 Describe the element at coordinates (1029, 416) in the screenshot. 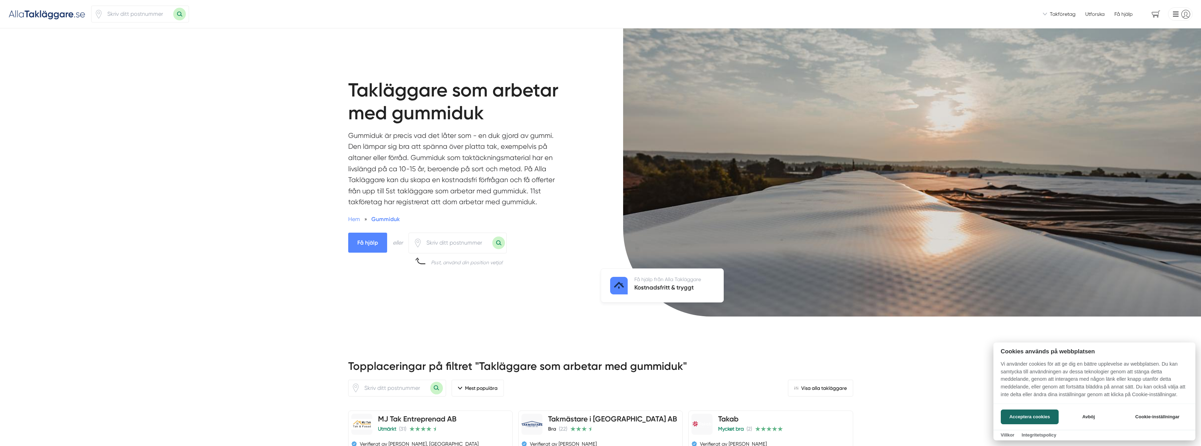

I see `button: Acceptera cookies` at that location.